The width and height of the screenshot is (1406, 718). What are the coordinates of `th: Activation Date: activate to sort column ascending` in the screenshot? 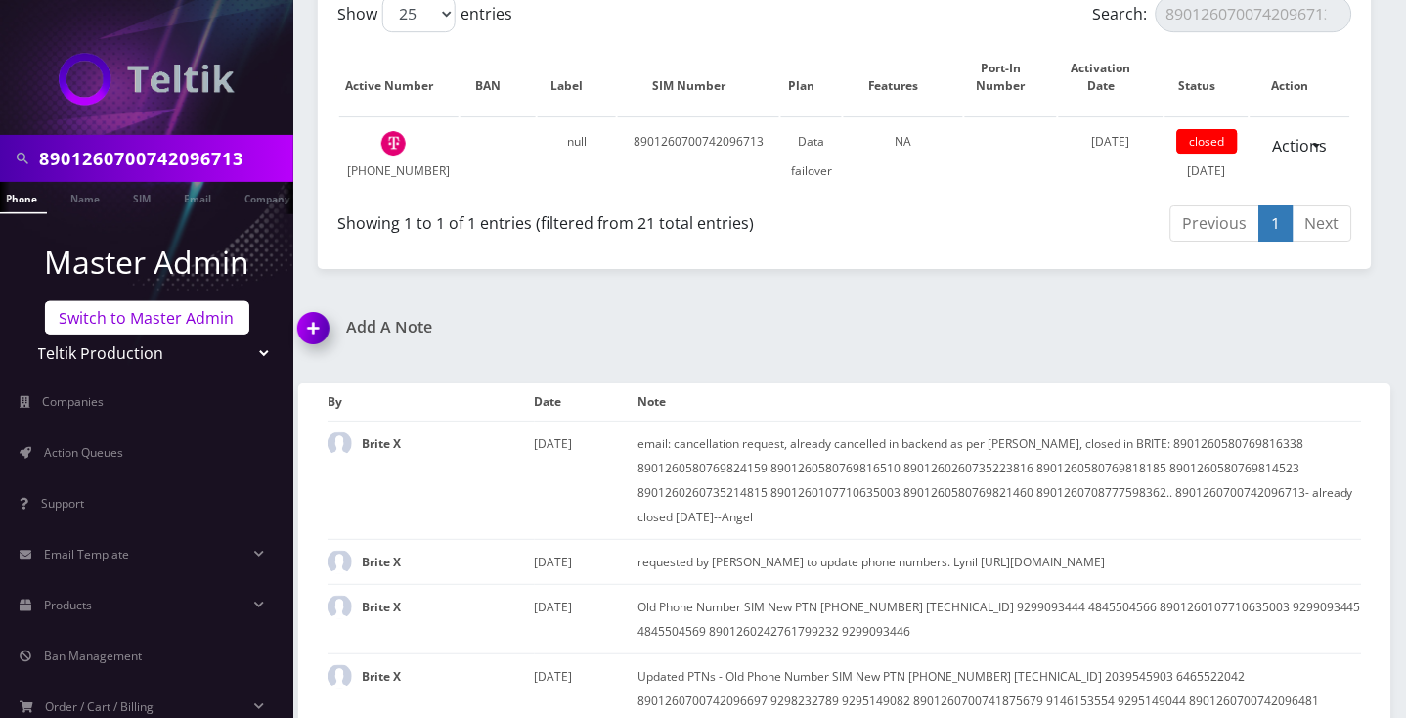 It's located at (1111, 77).